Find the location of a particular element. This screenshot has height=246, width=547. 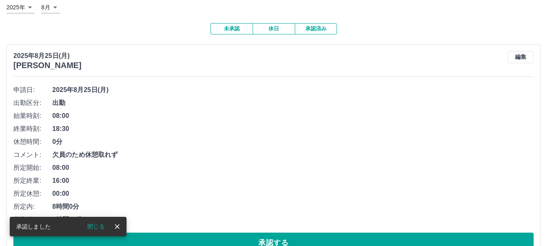

span: 2時間30分 is located at coordinates (293, 220).